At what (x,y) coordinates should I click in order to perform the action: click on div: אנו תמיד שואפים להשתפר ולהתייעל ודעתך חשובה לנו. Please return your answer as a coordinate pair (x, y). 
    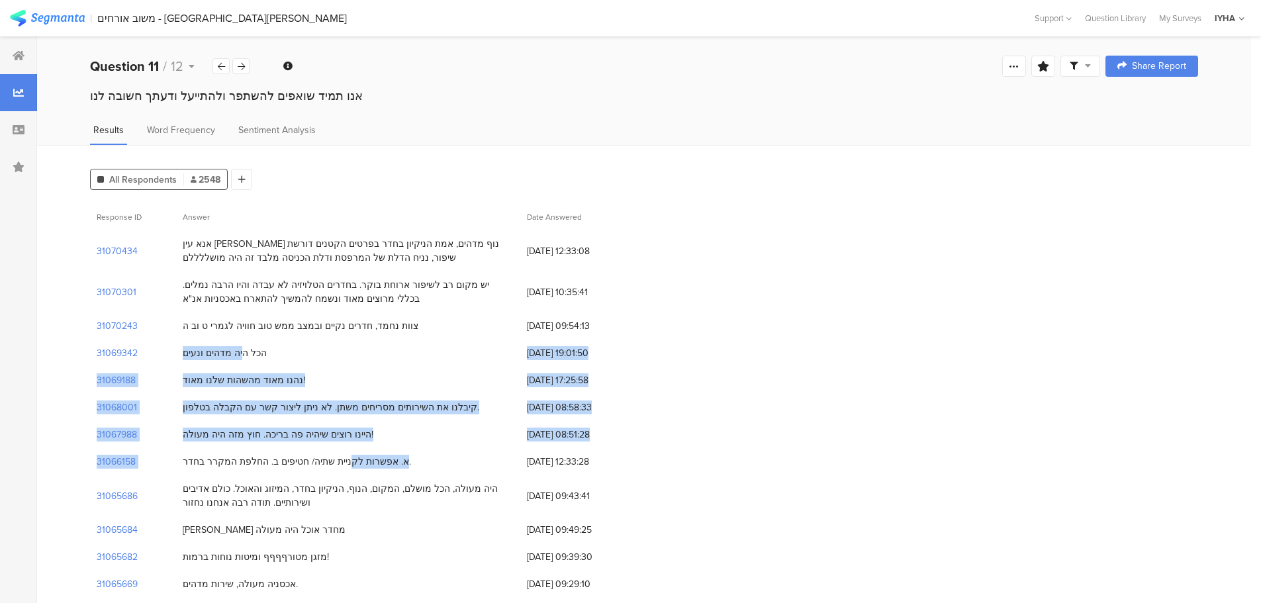
    Looking at the image, I should click on (644, 96).